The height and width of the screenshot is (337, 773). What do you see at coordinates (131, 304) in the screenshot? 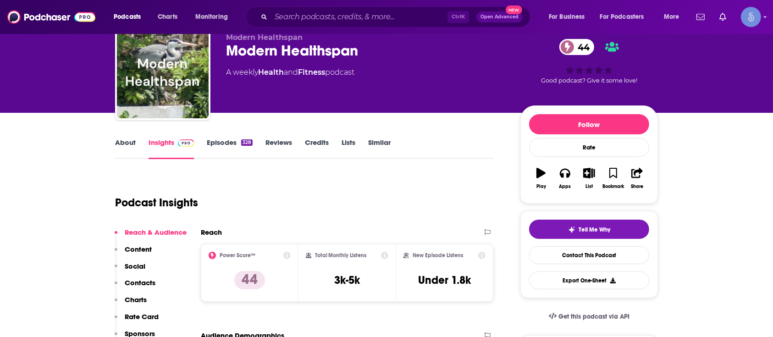
I see `button: Charts` at bounding box center [131, 304].